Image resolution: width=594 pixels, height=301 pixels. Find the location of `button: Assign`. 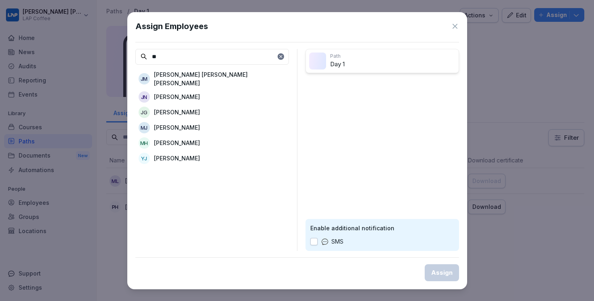

button: Assign is located at coordinates (441, 273).